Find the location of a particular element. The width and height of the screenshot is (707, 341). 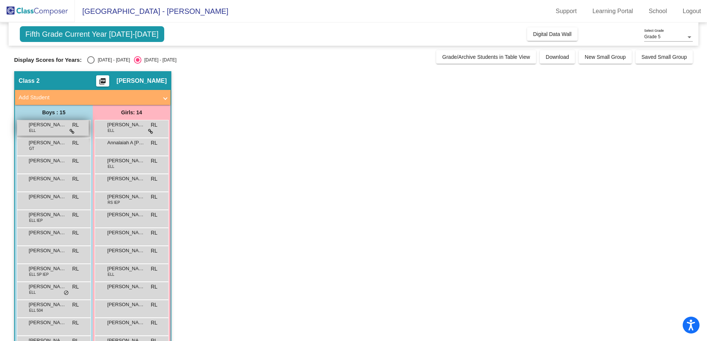

span: ELL SP IEP is located at coordinates (39, 274).